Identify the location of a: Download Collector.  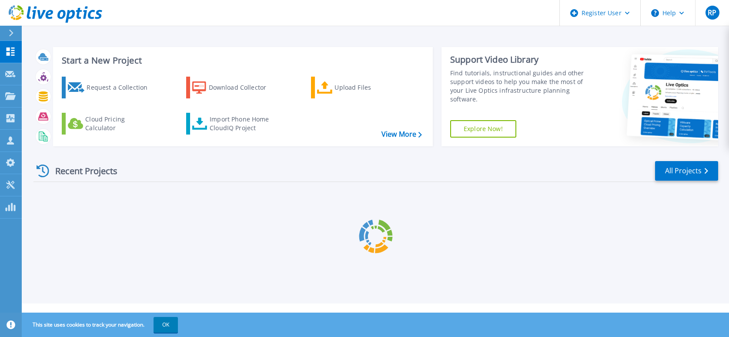
(234, 87).